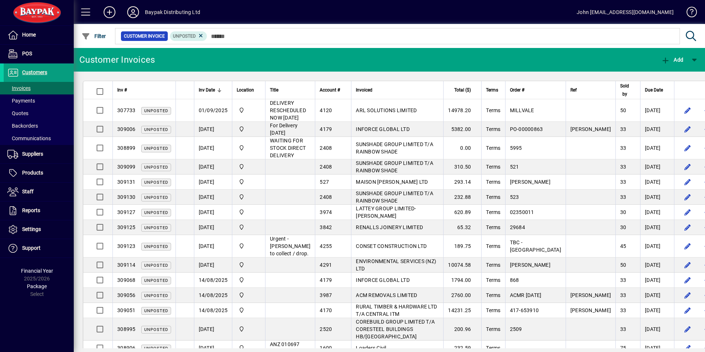  I want to click on td: 14/08/2025, so click(213, 280).